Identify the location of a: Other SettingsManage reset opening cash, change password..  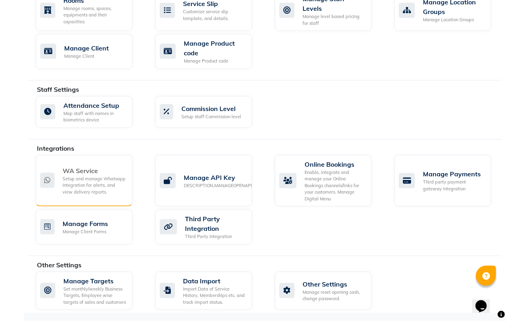
(329, 291).